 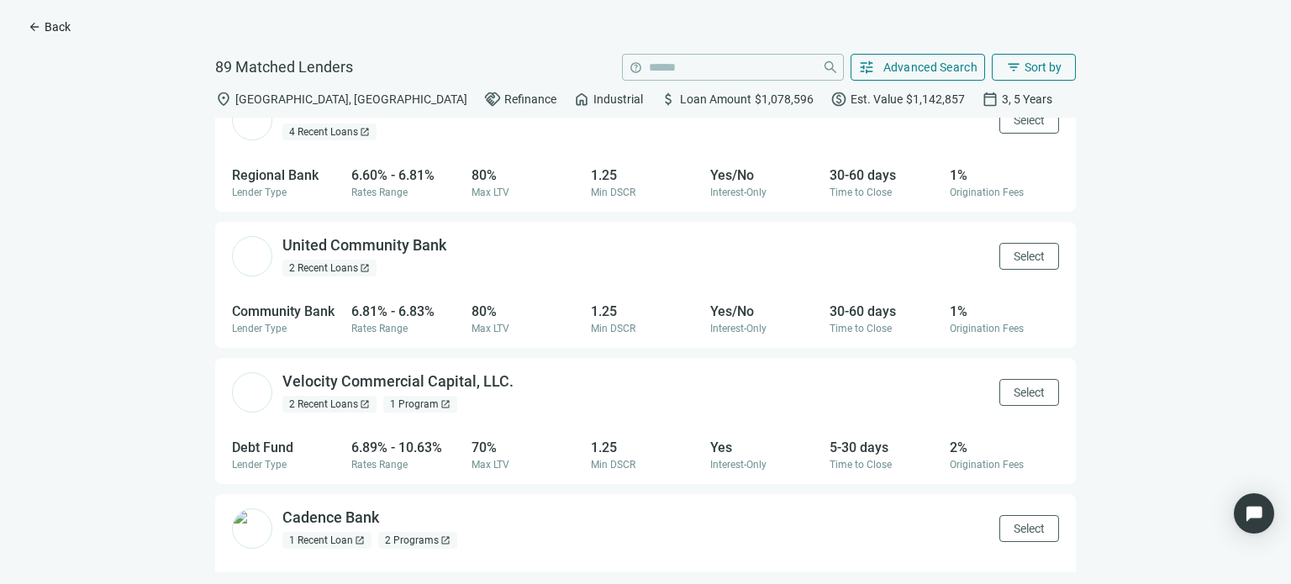 What do you see at coordinates (49, 27) in the screenshot?
I see `button: arrow_backBack` at bounding box center [49, 27].